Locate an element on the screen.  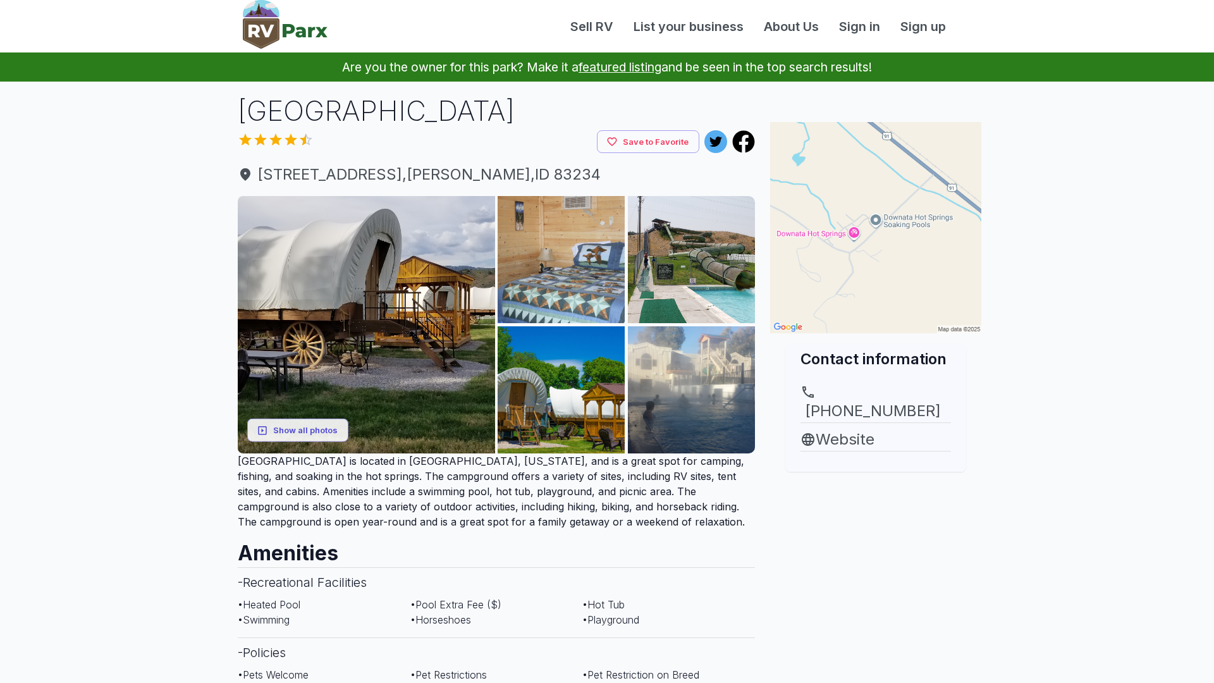
a: Sell RV is located at coordinates (592, 27).